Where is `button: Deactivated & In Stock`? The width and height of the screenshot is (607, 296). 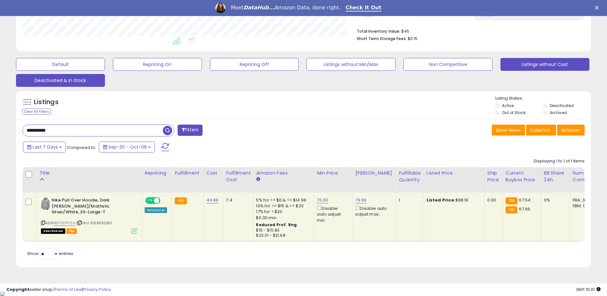 button: Deactivated & In Stock is located at coordinates (61, 80).